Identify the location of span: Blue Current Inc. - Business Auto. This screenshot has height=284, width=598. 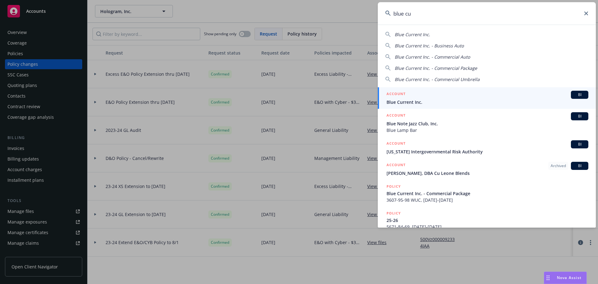
(429, 45).